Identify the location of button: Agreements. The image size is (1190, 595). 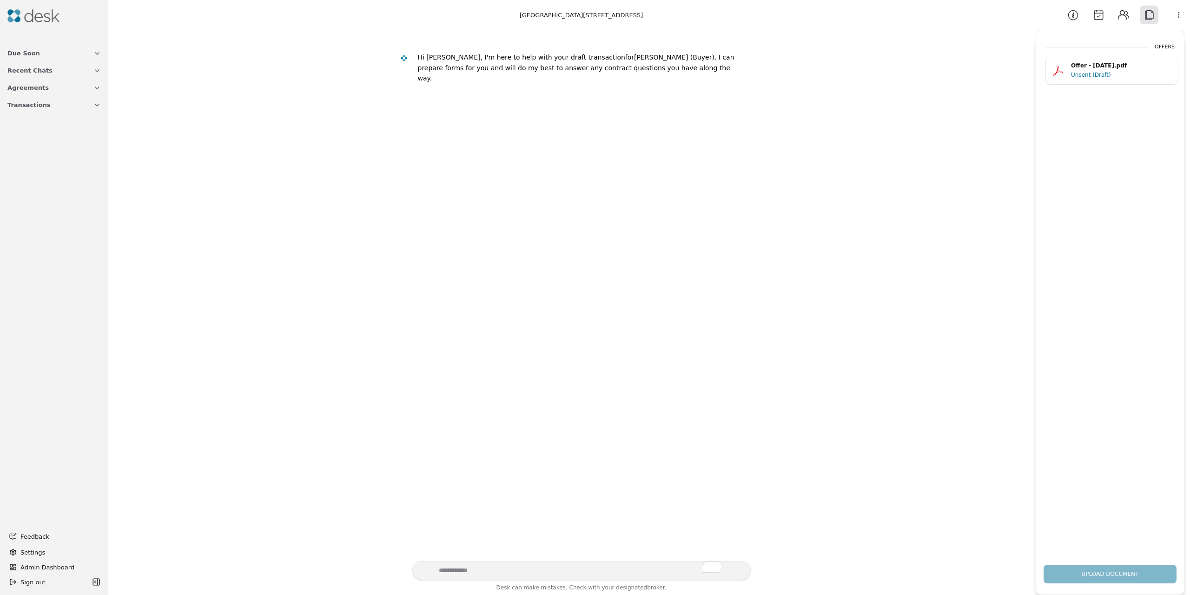
(54, 87).